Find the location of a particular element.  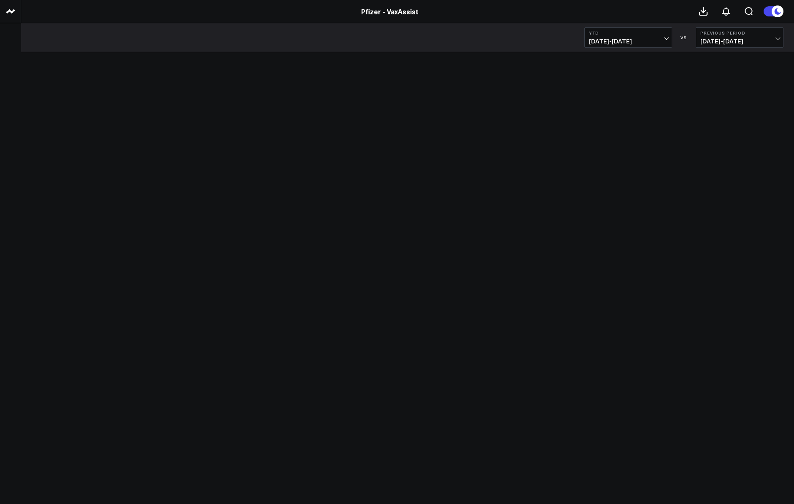

b: YTD is located at coordinates (628, 33).